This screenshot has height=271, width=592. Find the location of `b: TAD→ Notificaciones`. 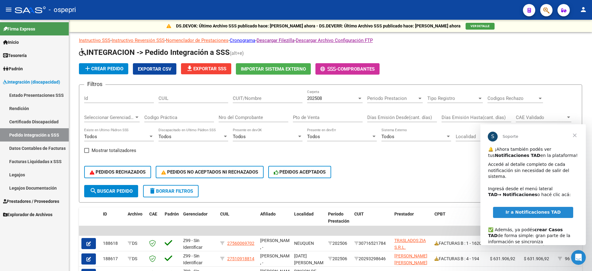

b: TAD→ Notificaciones is located at coordinates (32, 70).